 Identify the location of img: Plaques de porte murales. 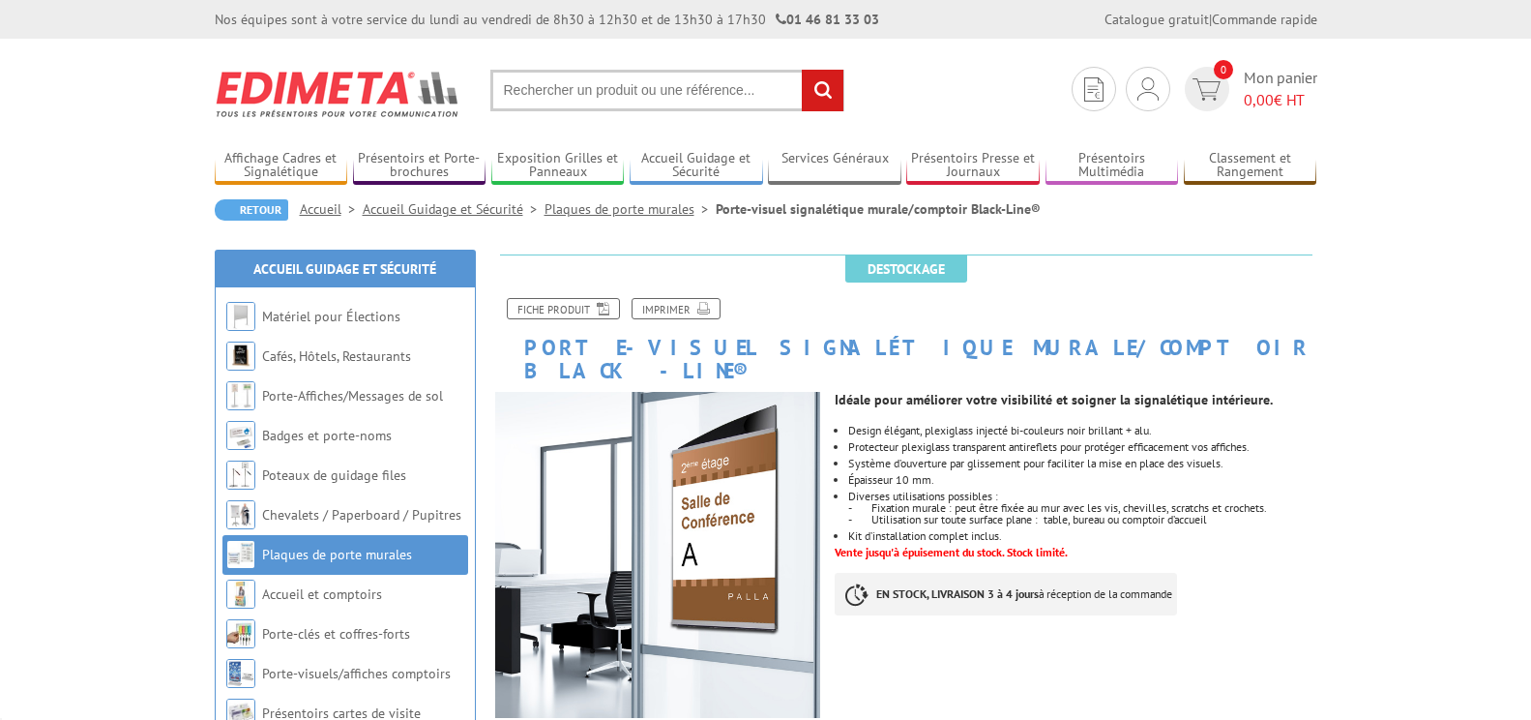
(241, 554).